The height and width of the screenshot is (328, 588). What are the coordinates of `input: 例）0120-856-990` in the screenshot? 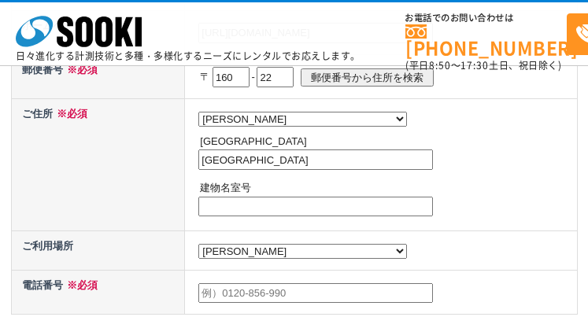 It's located at (316, 294).